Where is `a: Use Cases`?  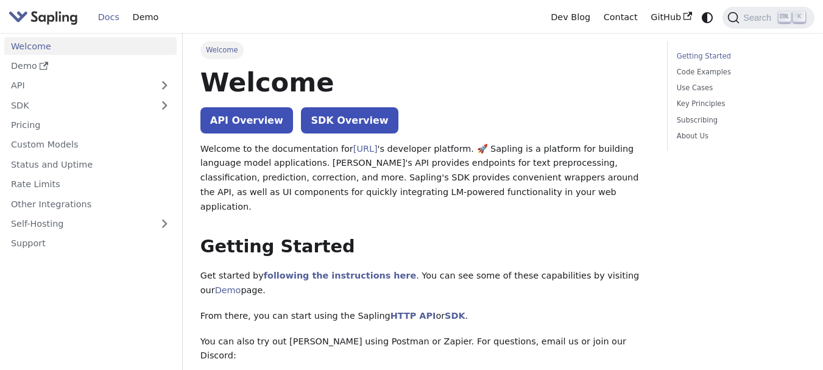 a: Use Cases is located at coordinates (739, 88).